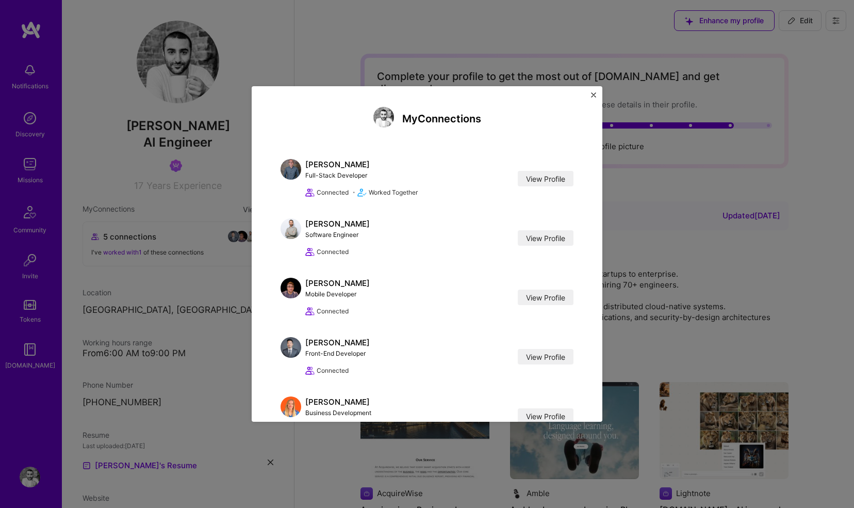 The image size is (854, 508). What do you see at coordinates (393, 192) in the screenshot?
I see `span: Worked Together` at bounding box center [393, 192].